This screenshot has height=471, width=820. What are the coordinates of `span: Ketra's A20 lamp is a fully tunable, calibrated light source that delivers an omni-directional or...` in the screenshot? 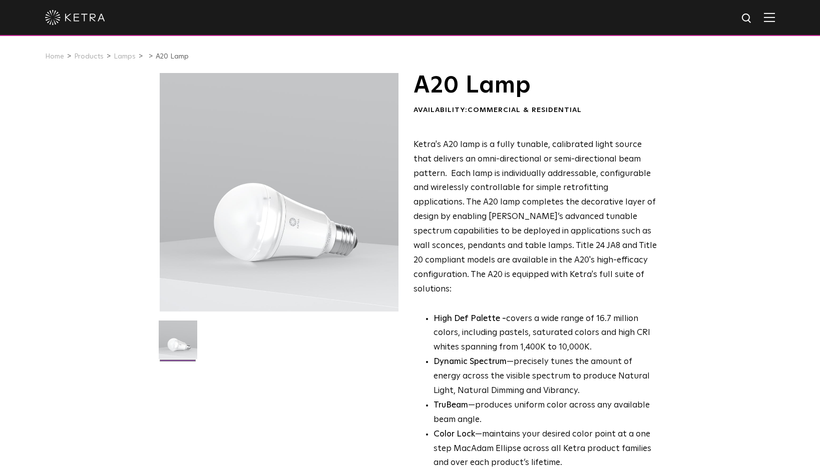 It's located at (535, 217).